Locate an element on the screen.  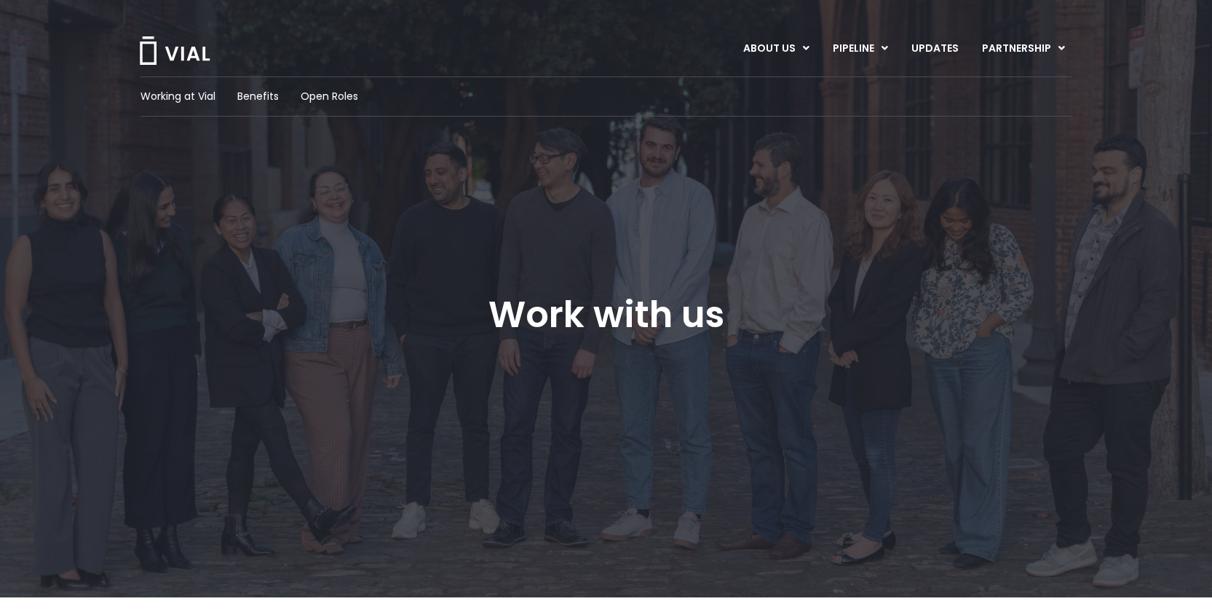
span: Working at Vial is located at coordinates (178, 96).